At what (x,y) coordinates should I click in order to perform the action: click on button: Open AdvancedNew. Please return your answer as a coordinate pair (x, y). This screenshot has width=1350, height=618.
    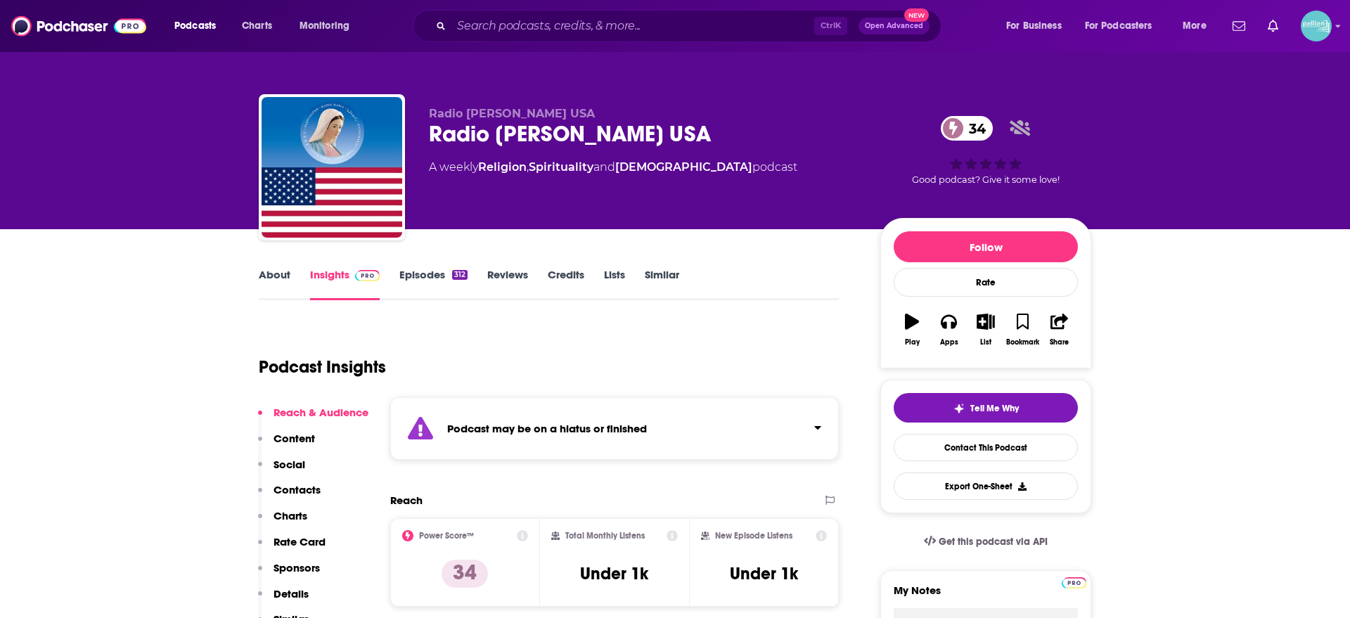
    Looking at the image, I should click on (894, 26).